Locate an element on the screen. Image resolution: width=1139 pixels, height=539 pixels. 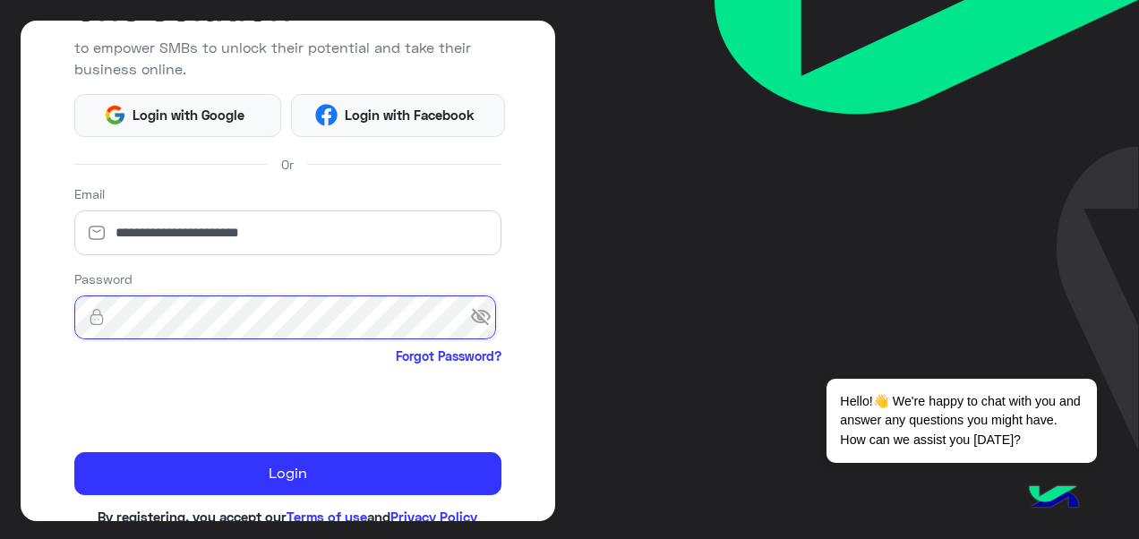
button: Login is located at coordinates (288, 474).